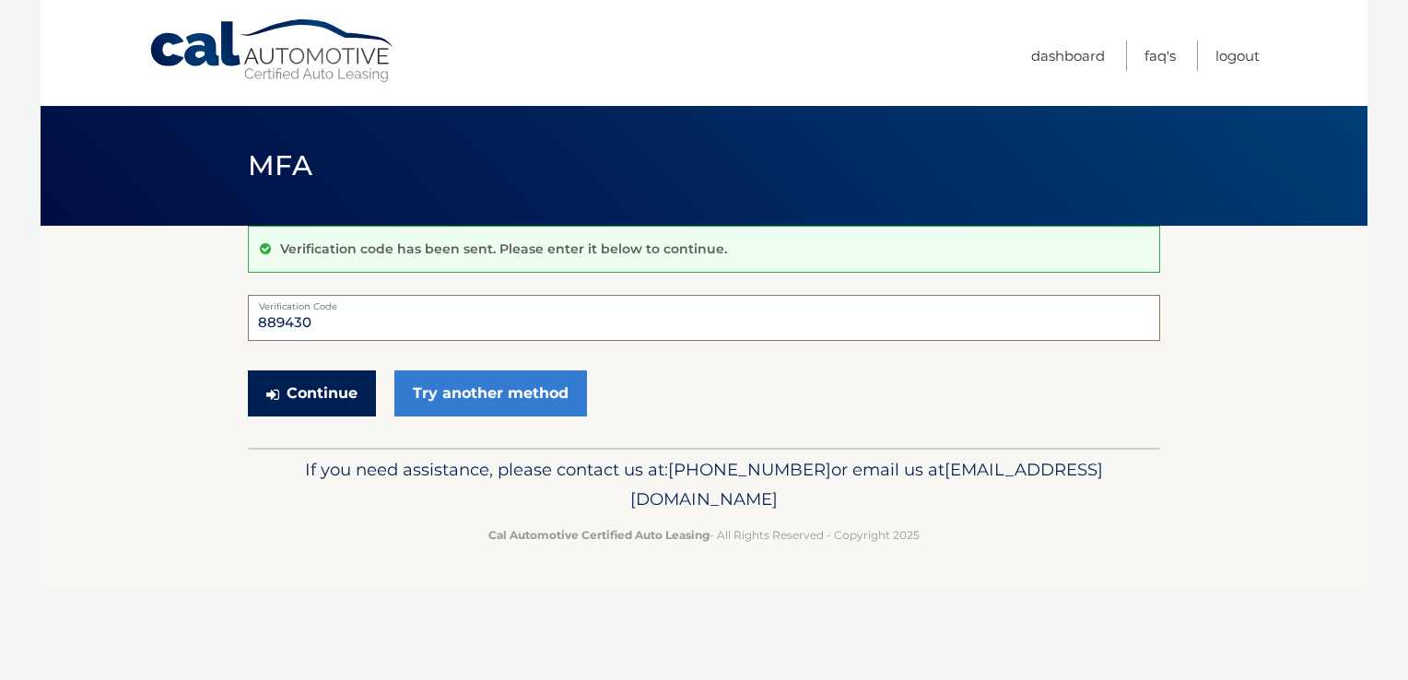 The image size is (1408, 680). Describe the element at coordinates (311, 393) in the screenshot. I see `button: Continue` at that location.